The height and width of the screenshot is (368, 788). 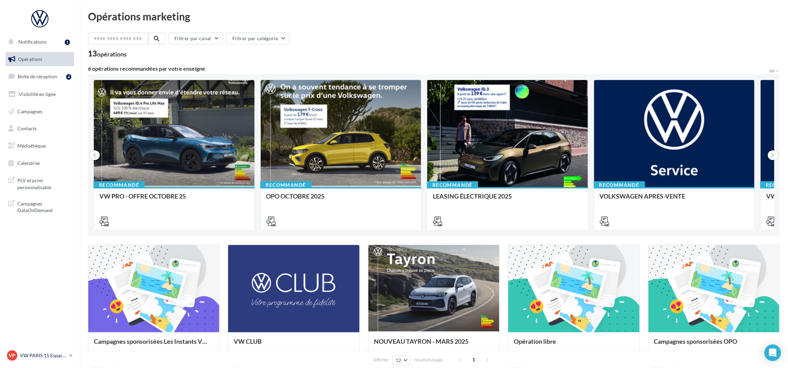 What do you see at coordinates (398, 360) in the screenshot?
I see `span: 12` at bounding box center [398, 360].